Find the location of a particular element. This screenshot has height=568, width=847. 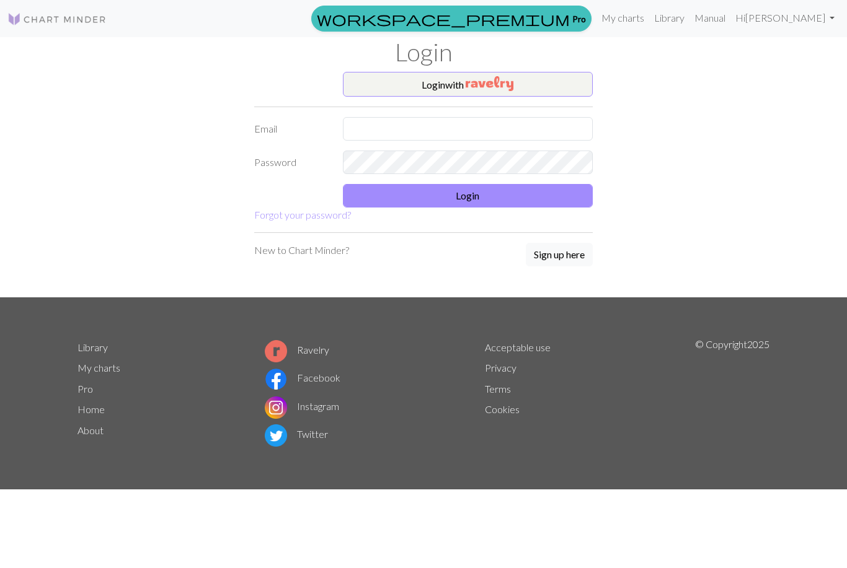

button: Sign up here is located at coordinates (559, 255).